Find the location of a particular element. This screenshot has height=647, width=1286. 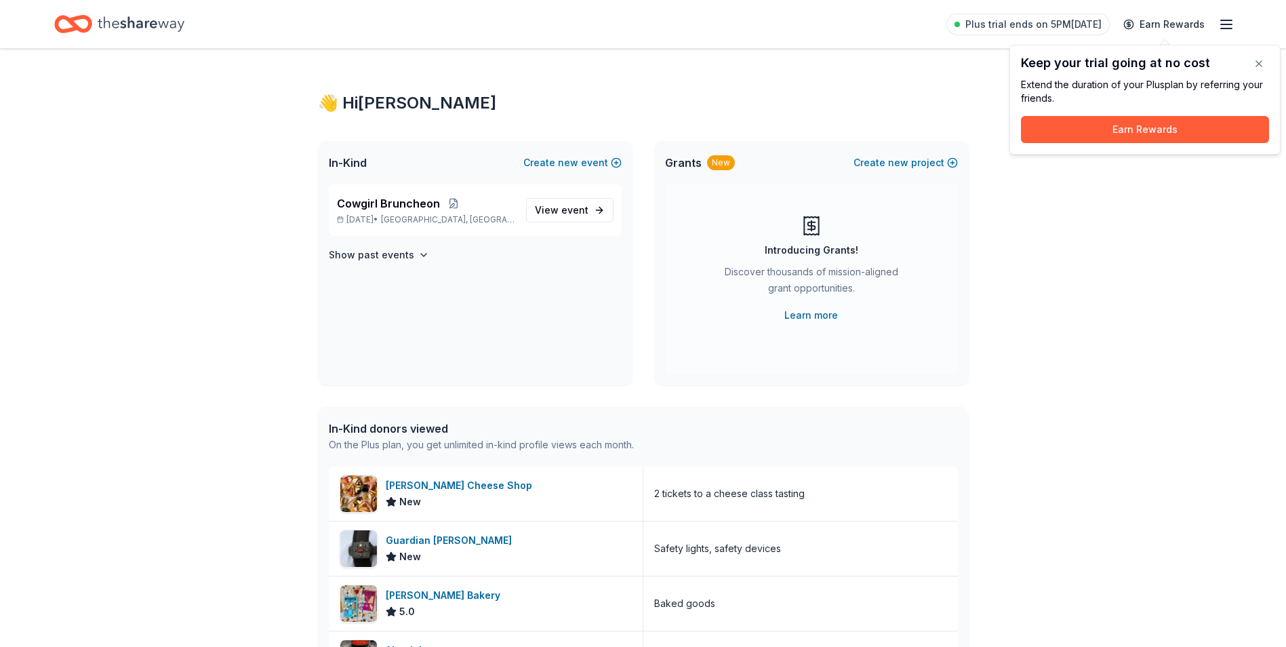

div: Baked goods is located at coordinates (685, 603).